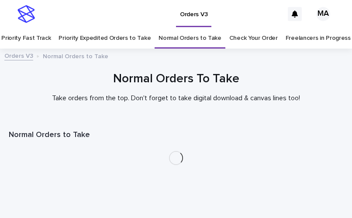 Image resolution: width=352 pixels, height=218 pixels. What do you see at coordinates (190, 38) in the screenshot?
I see `a: Normal Orders to Take` at bounding box center [190, 38].